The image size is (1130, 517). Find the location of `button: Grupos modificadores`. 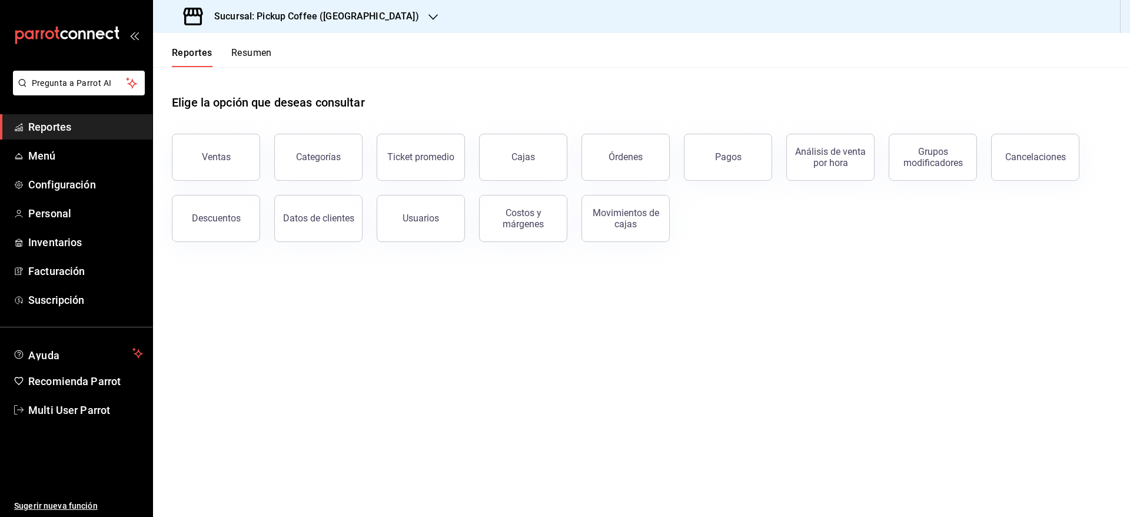

button: Grupos modificadores is located at coordinates (933, 157).